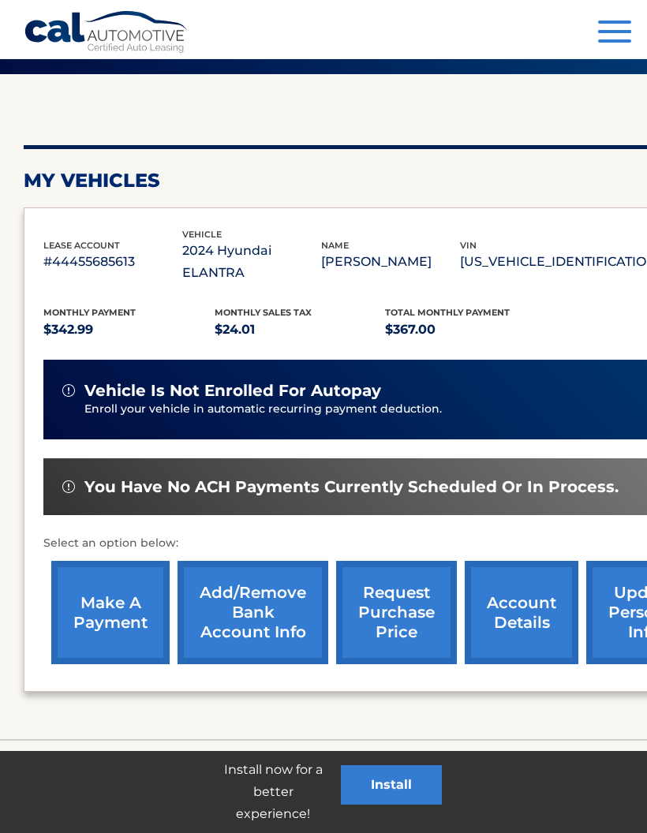  Describe the element at coordinates (89, 313) in the screenshot. I see `span: Monthly Payment` at that location.